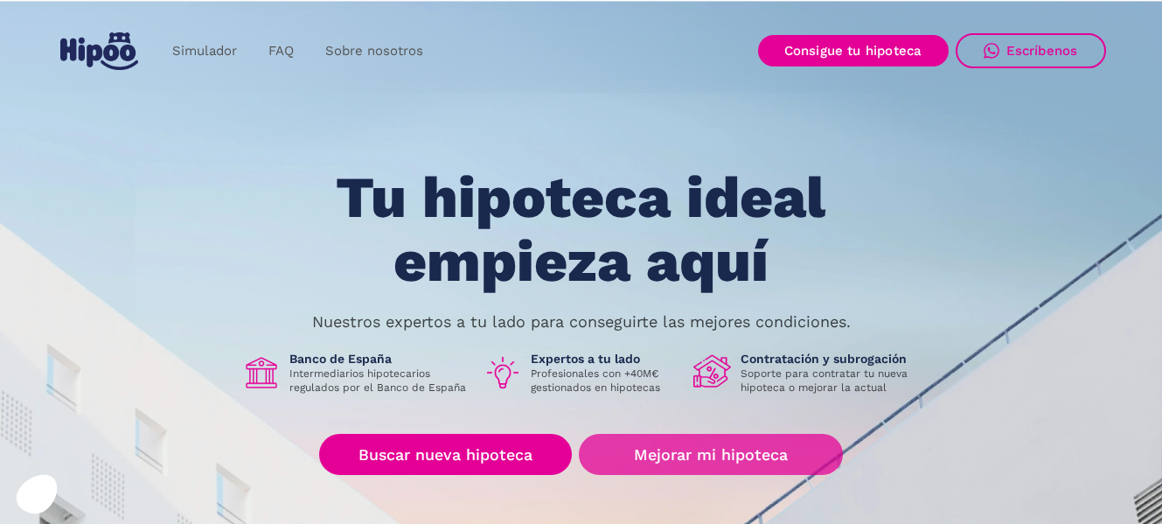  I want to click on h1: Banco de España, so click(380, 359).